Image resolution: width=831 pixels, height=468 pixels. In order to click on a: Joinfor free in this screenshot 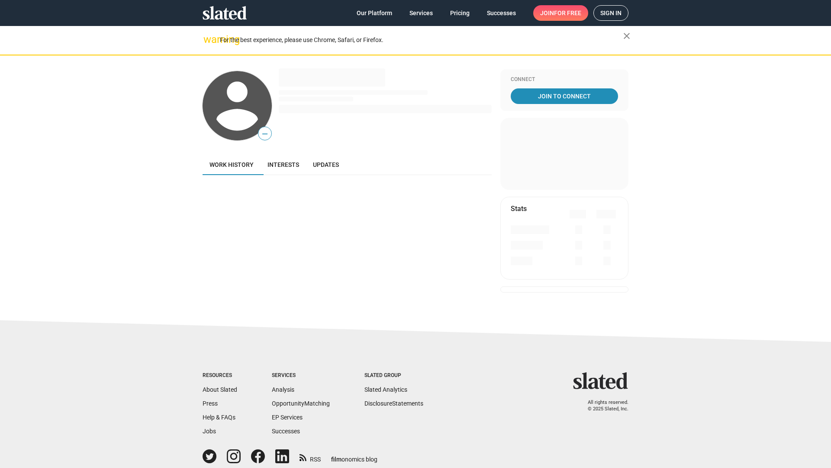, I will do `click(561, 13)`.